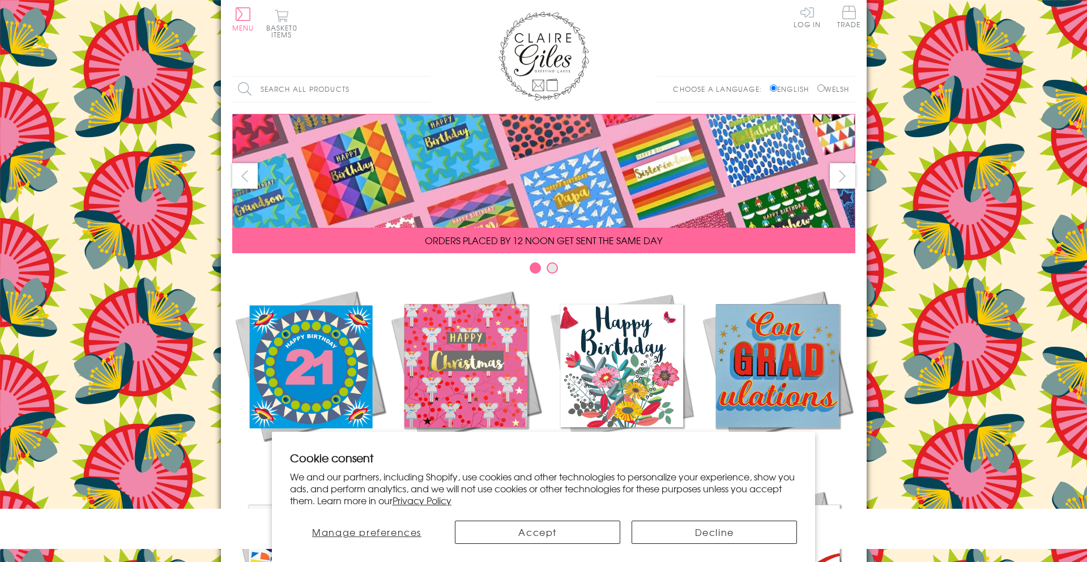 The image size is (1087, 562). What do you see at coordinates (552, 268) in the screenshot?
I see `button: Carousel Page 2` at bounding box center [552, 268].